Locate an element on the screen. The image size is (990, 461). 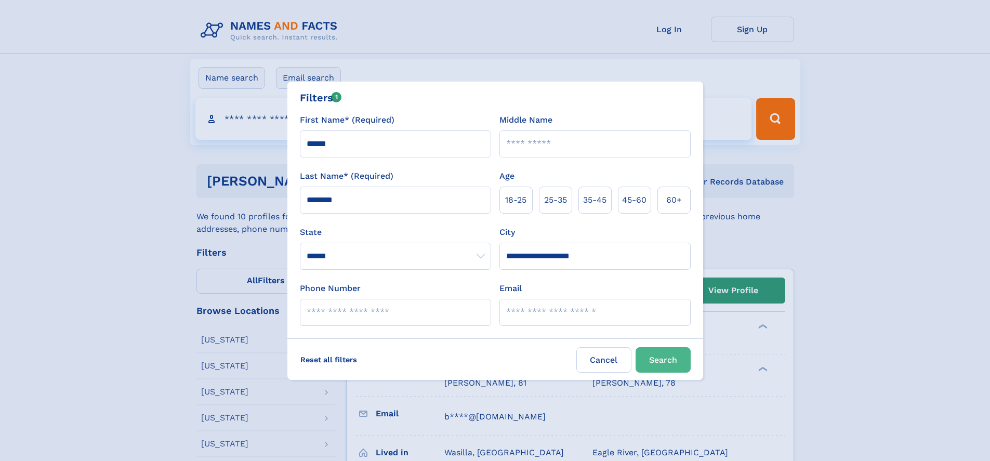
span: 45‑60 is located at coordinates (634, 200).